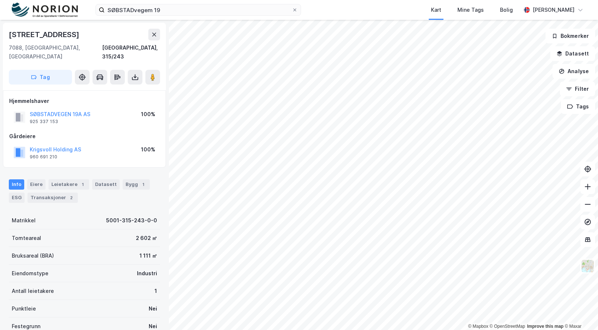 The width and height of the screenshot is (598, 330). Describe the element at coordinates (17, 184) in the screenshot. I see `div: Info` at that location.